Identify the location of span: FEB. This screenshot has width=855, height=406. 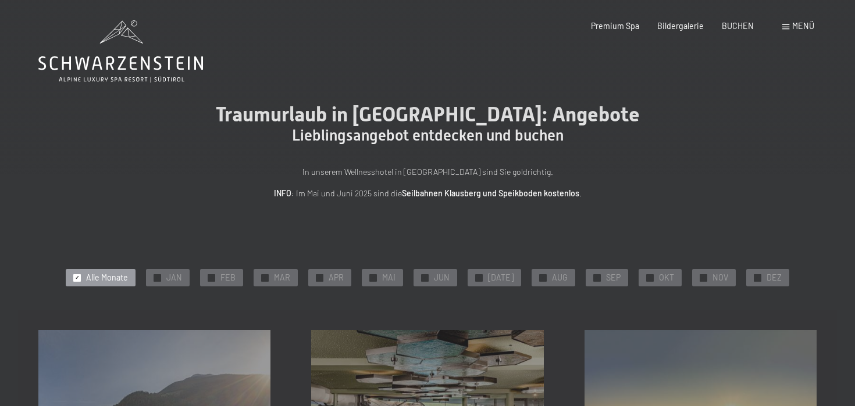
(228, 278).